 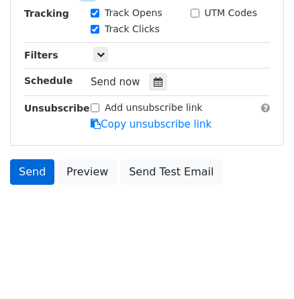 What do you see at coordinates (134, 13) in the screenshot?
I see `label: Track Opens` at bounding box center [134, 13].